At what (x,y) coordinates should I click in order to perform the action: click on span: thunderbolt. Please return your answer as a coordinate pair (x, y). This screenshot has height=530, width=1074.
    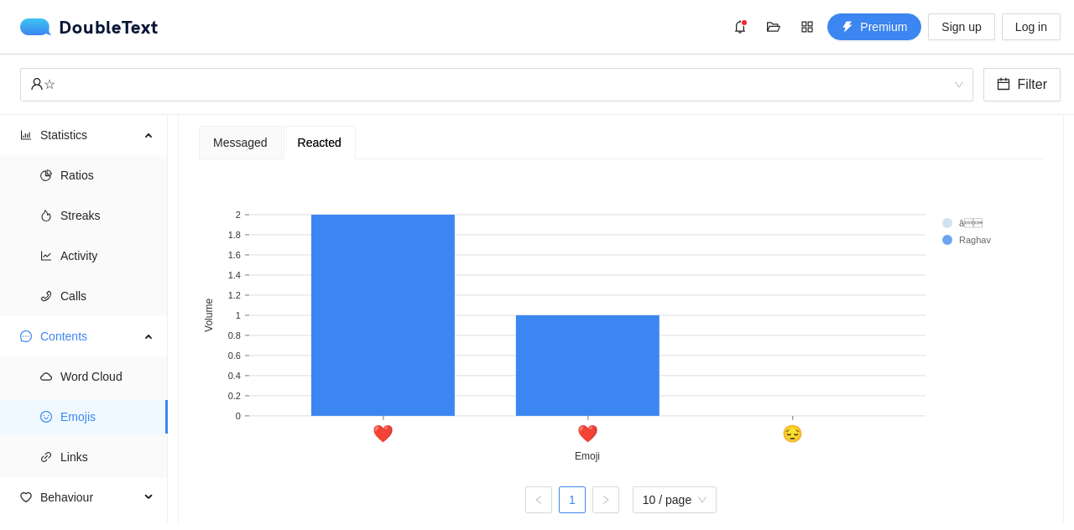
    Looking at the image, I should click on (847, 28).